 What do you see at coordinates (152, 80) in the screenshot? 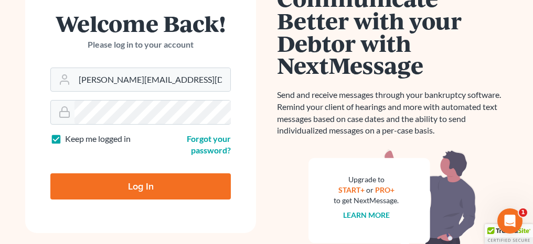
I see `input: Email Address` at bounding box center [152, 80].